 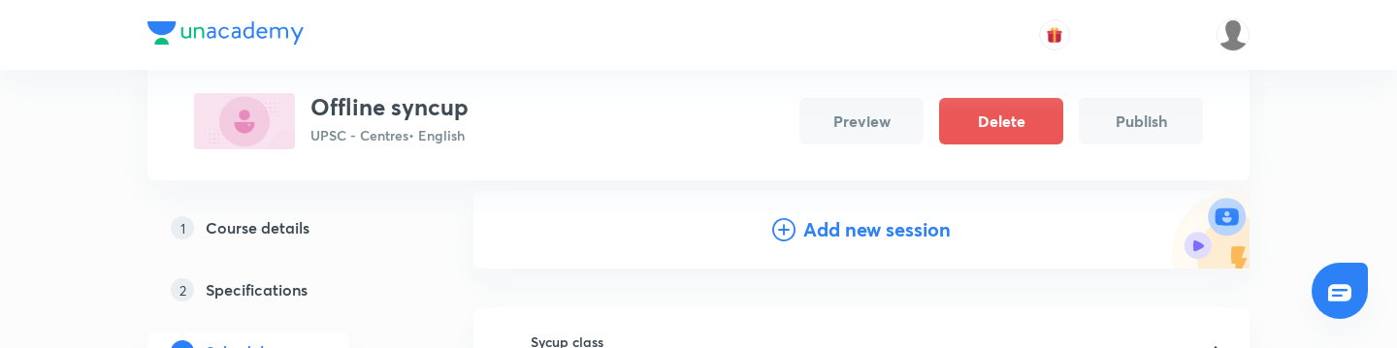 I want to click on img: avatar, so click(x=1055, y=35).